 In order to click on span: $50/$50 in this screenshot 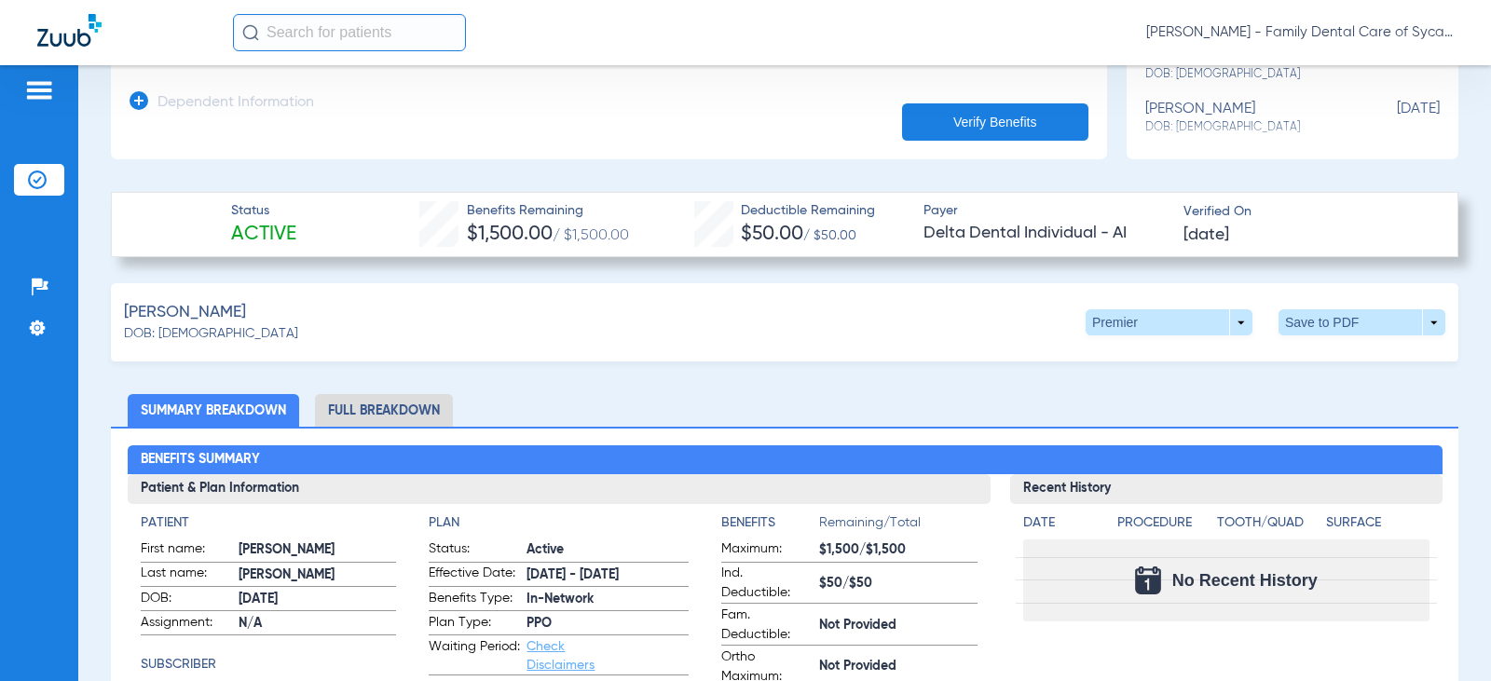, I will do `click(898, 583)`.